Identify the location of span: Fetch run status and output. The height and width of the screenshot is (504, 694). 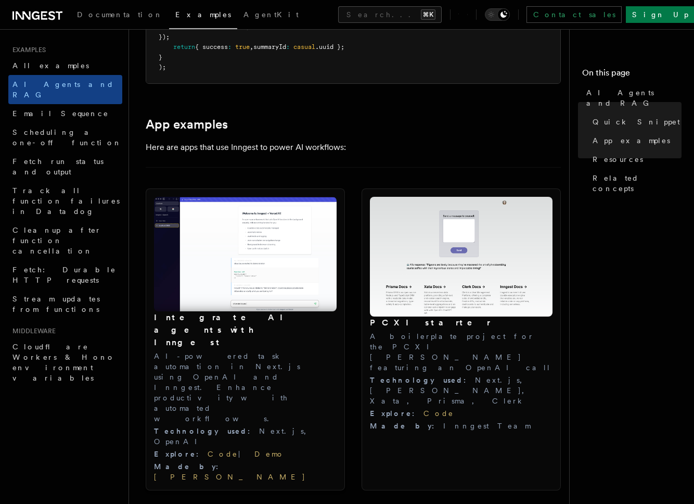
(58, 166).